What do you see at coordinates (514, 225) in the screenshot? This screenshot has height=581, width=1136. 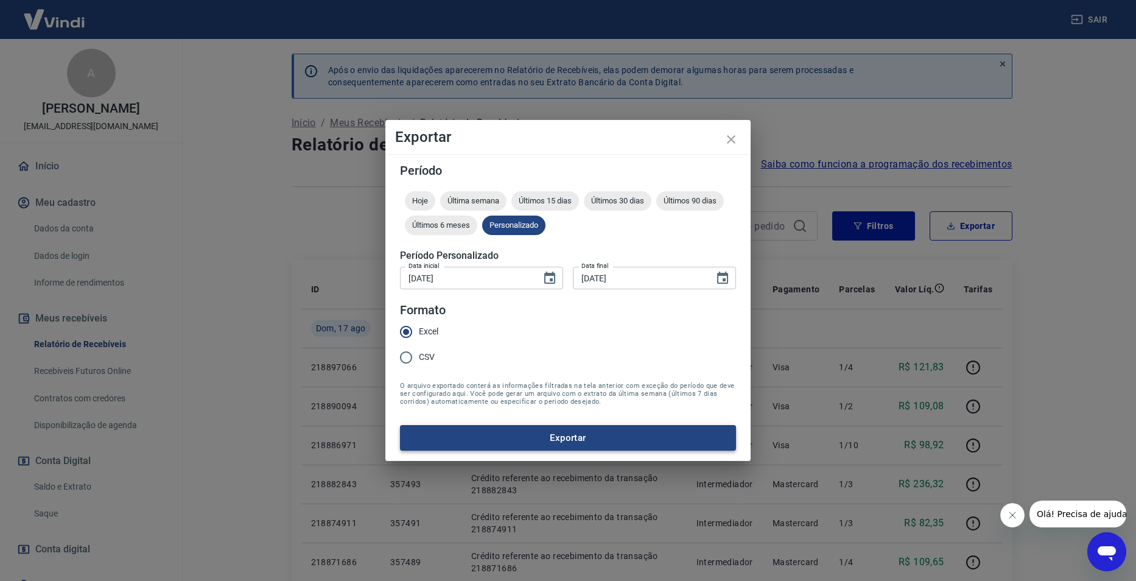 I see `div: Personalizado` at bounding box center [514, 225].